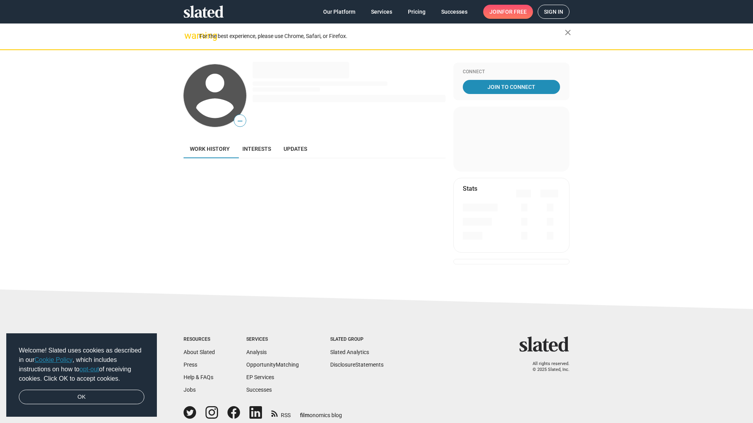 The width and height of the screenshot is (753, 423). What do you see at coordinates (210, 149) in the screenshot?
I see `a: Work history` at bounding box center [210, 149].